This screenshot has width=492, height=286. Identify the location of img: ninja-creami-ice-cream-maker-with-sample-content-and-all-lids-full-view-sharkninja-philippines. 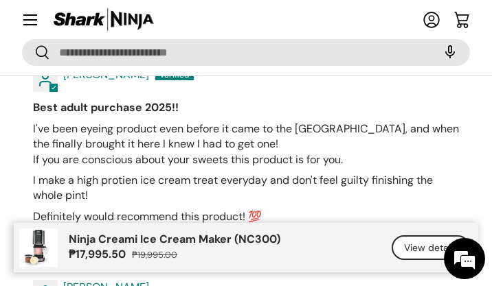
(38, 248).